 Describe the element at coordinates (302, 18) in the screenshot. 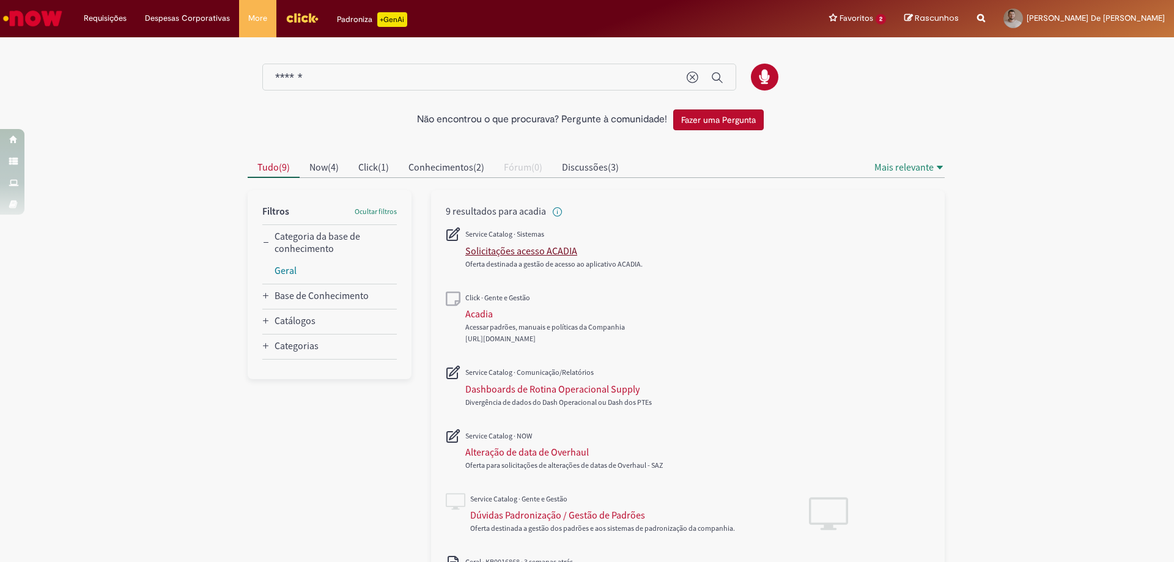

I see `img: click_logo_yellow_360x200.png` at that location.